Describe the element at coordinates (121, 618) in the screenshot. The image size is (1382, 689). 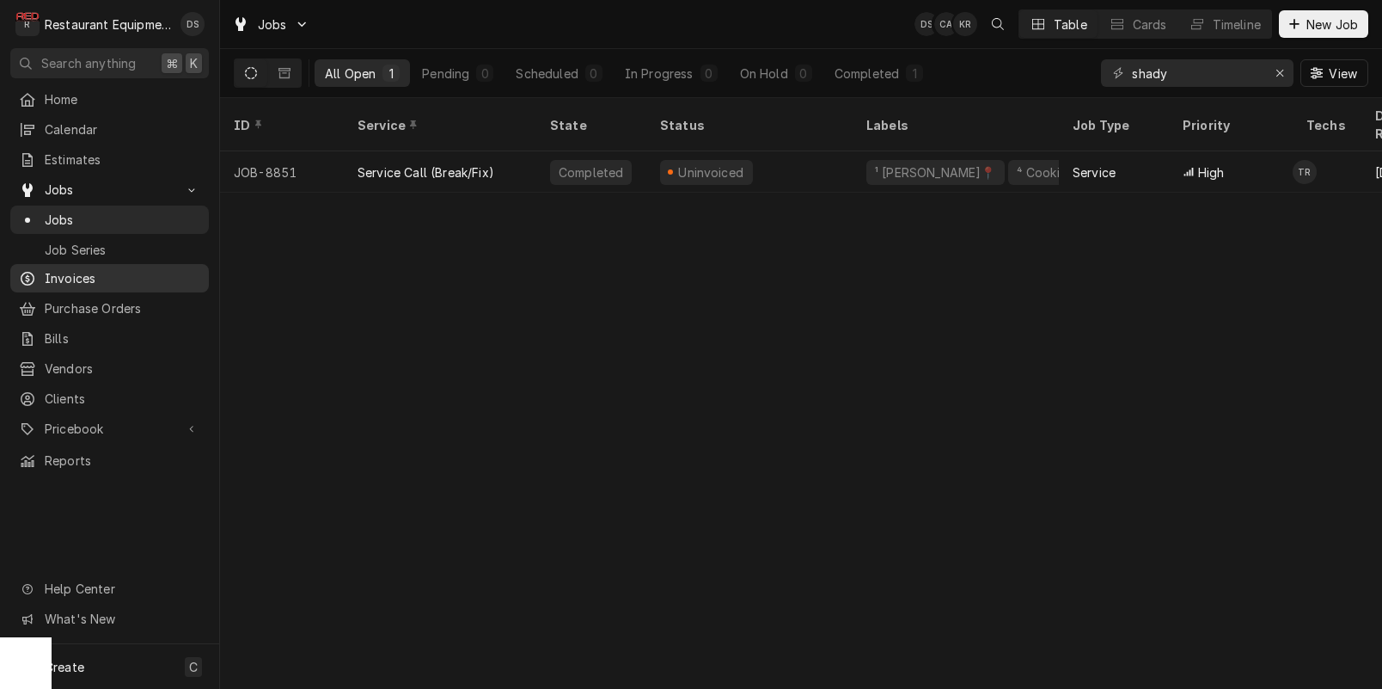
I see `span: What's New` at that location.